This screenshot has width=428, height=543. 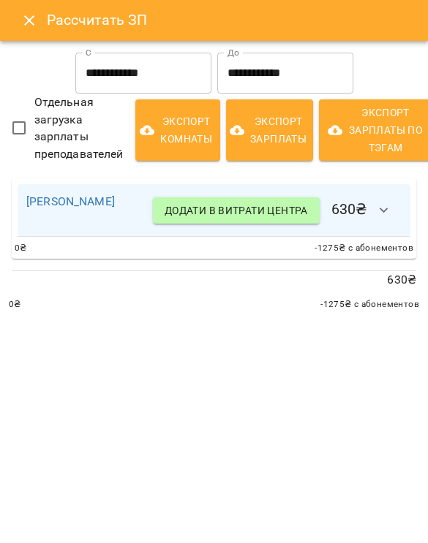 I want to click on button: Додати в витрати центра, so click(x=236, y=211).